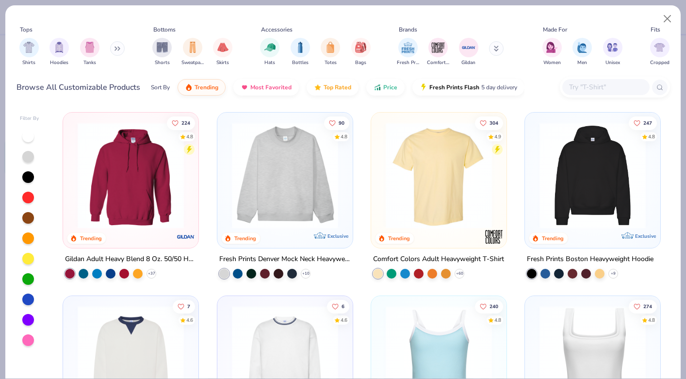 The image size is (686, 379). What do you see at coordinates (186, 237) in the screenshot?
I see `img: Gildan logo` at bounding box center [186, 237].